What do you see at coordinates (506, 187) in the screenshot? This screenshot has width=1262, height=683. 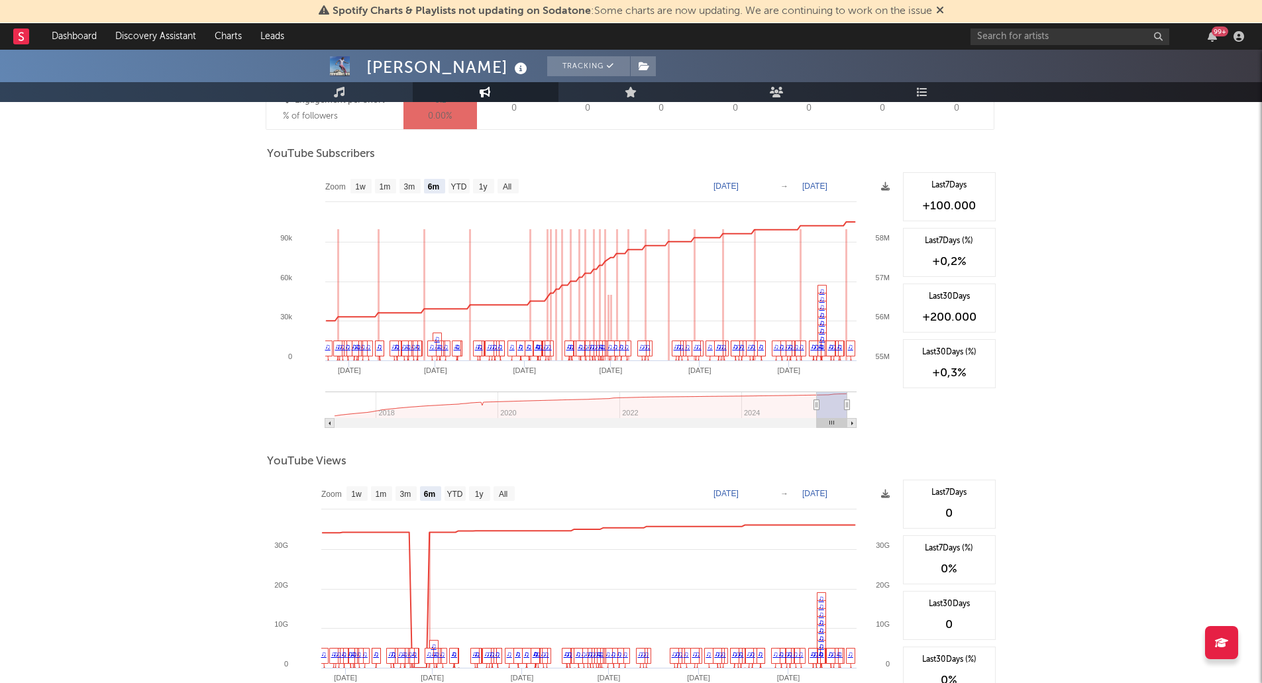 I see `text: All` at bounding box center [506, 187].